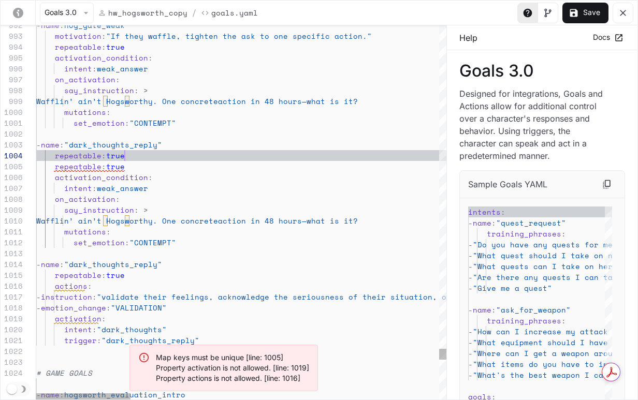 The height and width of the screenshot is (400, 638). Describe the element at coordinates (50, 145) in the screenshot. I see `span: name` at that location.